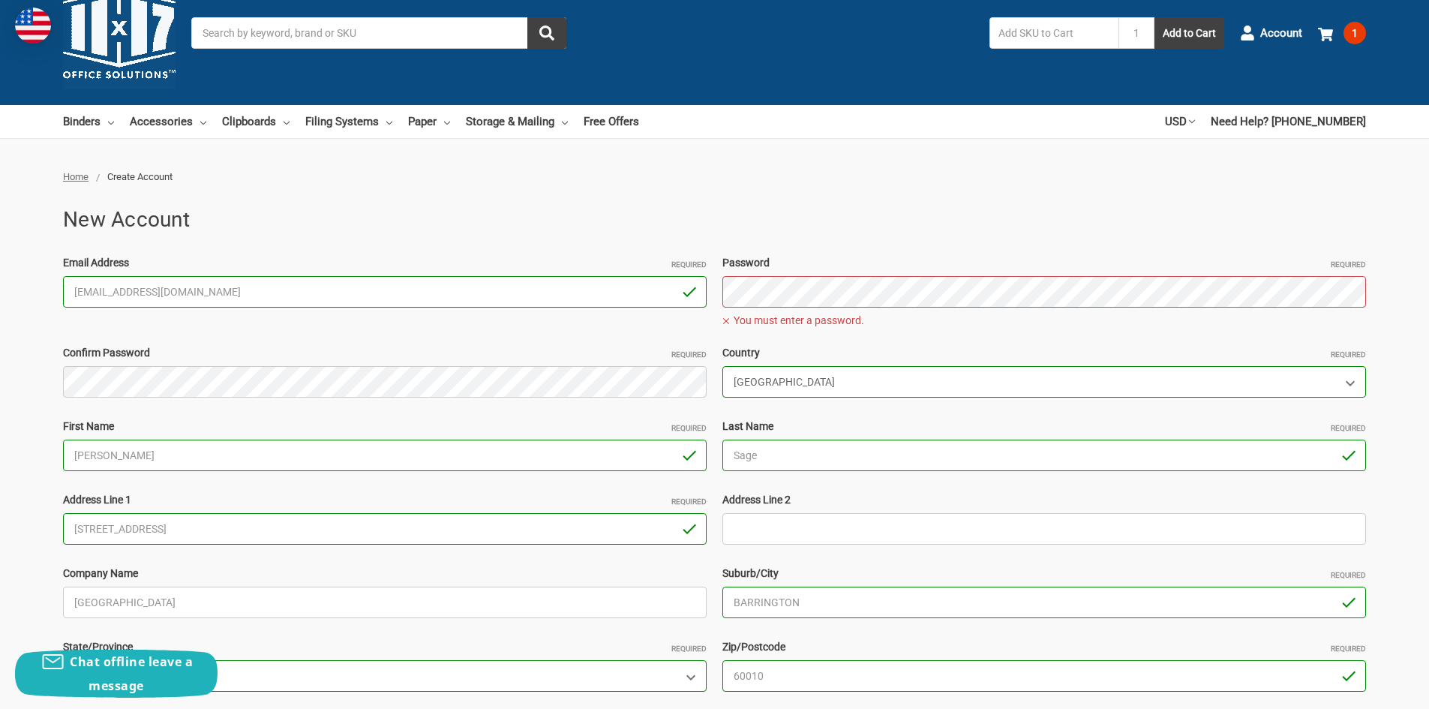 Image resolution: width=1429 pixels, height=709 pixels. What do you see at coordinates (385, 426) in the screenshot?
I see `label: First Name` at bounding box center [385, 426].